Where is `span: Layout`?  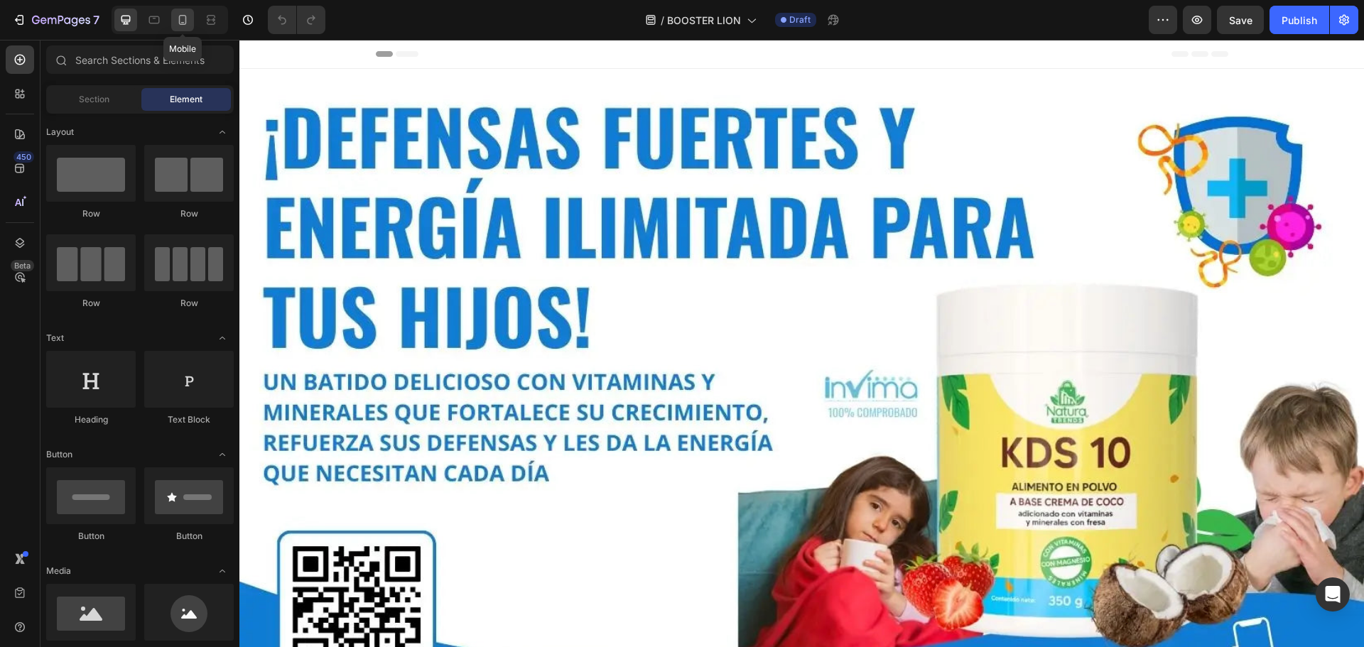
span: Layout is located at coordinates (60, 132).